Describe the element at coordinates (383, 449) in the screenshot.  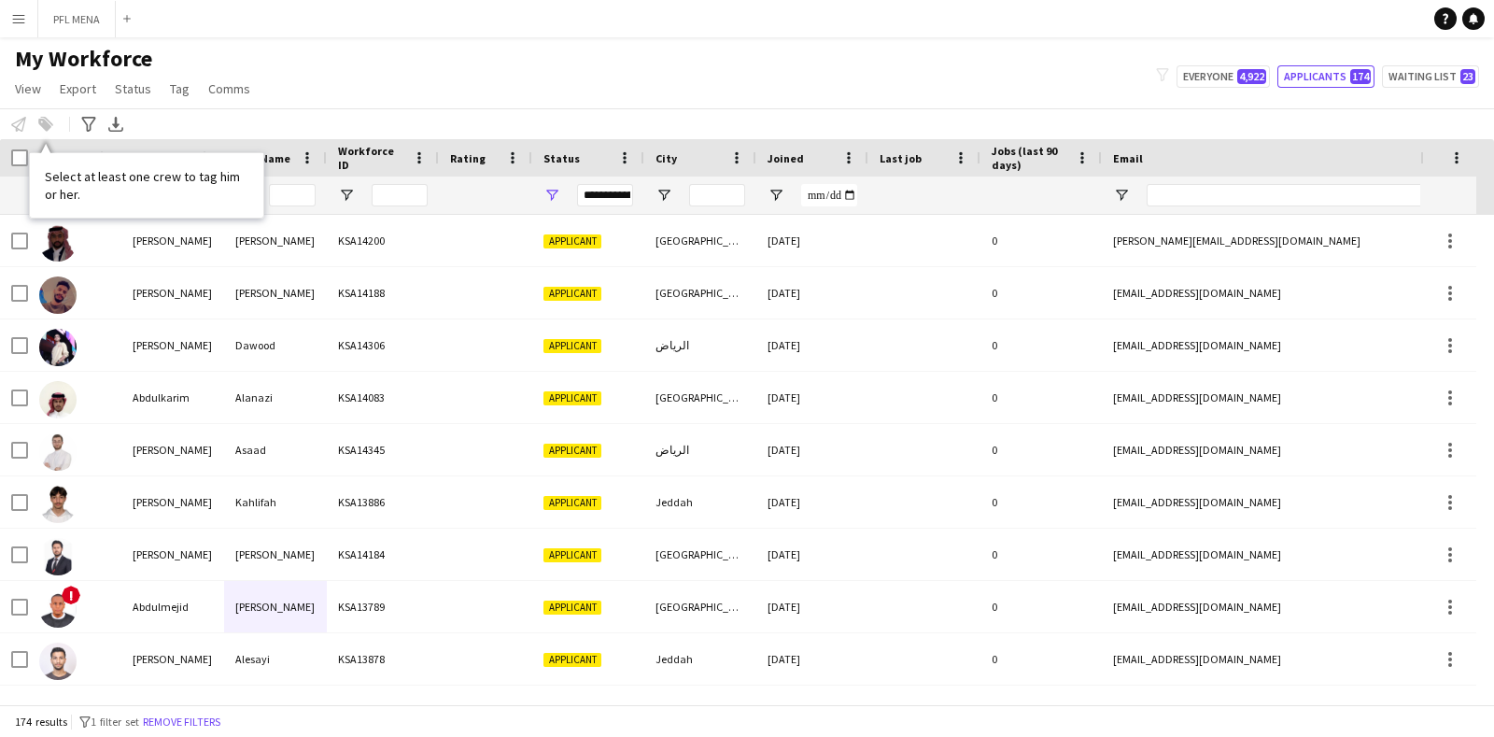
I see `div: KSA14345` at that location.